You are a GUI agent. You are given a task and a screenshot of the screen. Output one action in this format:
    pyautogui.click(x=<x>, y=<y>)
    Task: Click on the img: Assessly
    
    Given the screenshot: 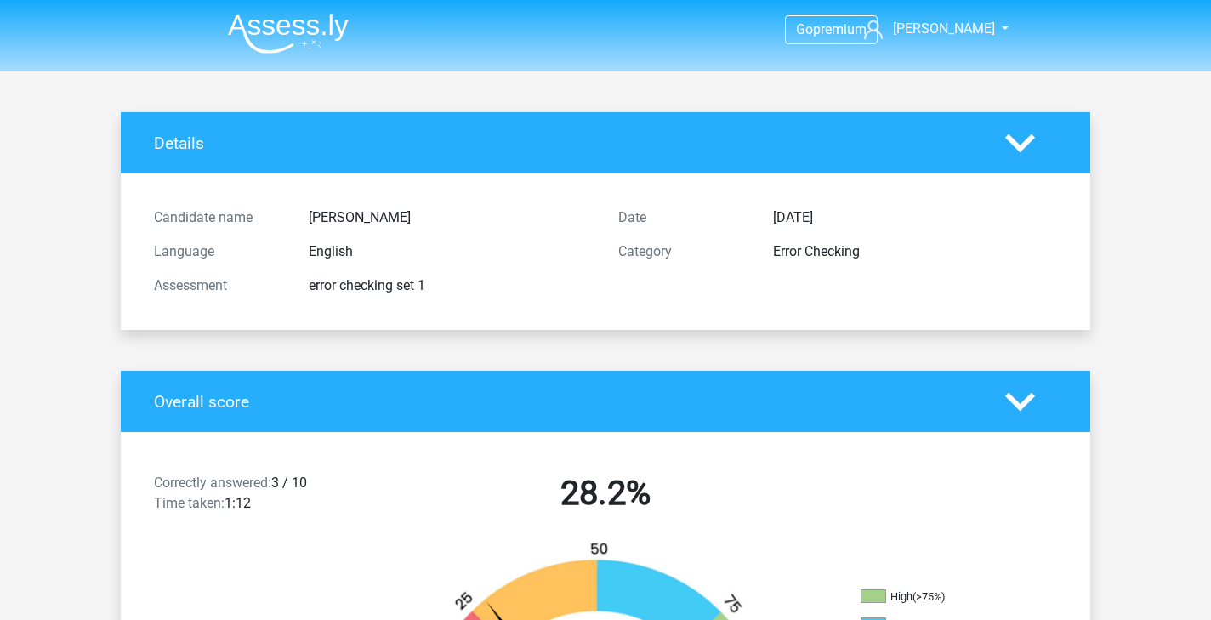 What is the action you would take?
    pyautogui.click(x=288, y=33)
    